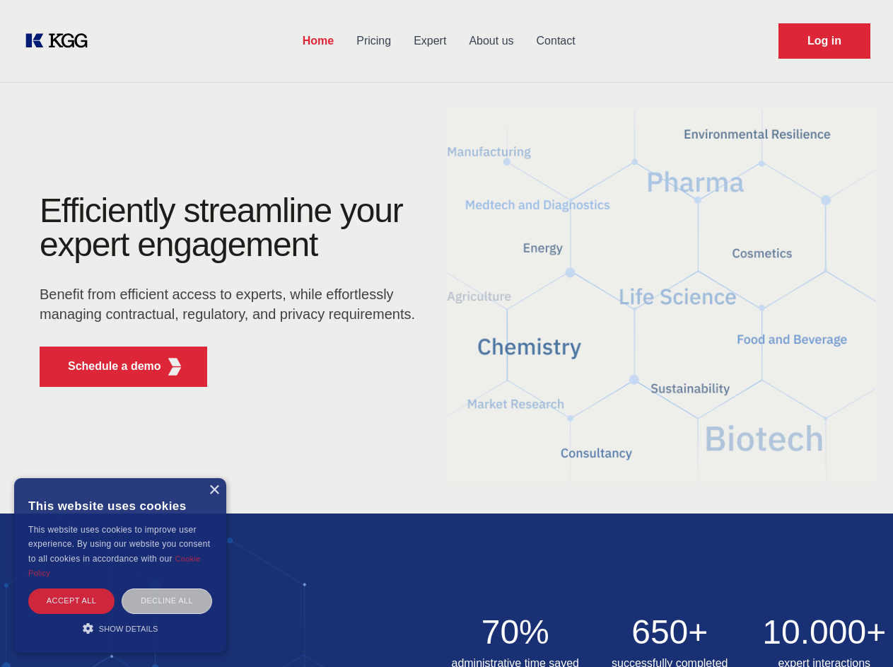 The height and width of the screenshot is (667, 893). What do you see at coordinates (491, 41) in the screenshot?
I see `a: About us` at bounding box center [491, 41].